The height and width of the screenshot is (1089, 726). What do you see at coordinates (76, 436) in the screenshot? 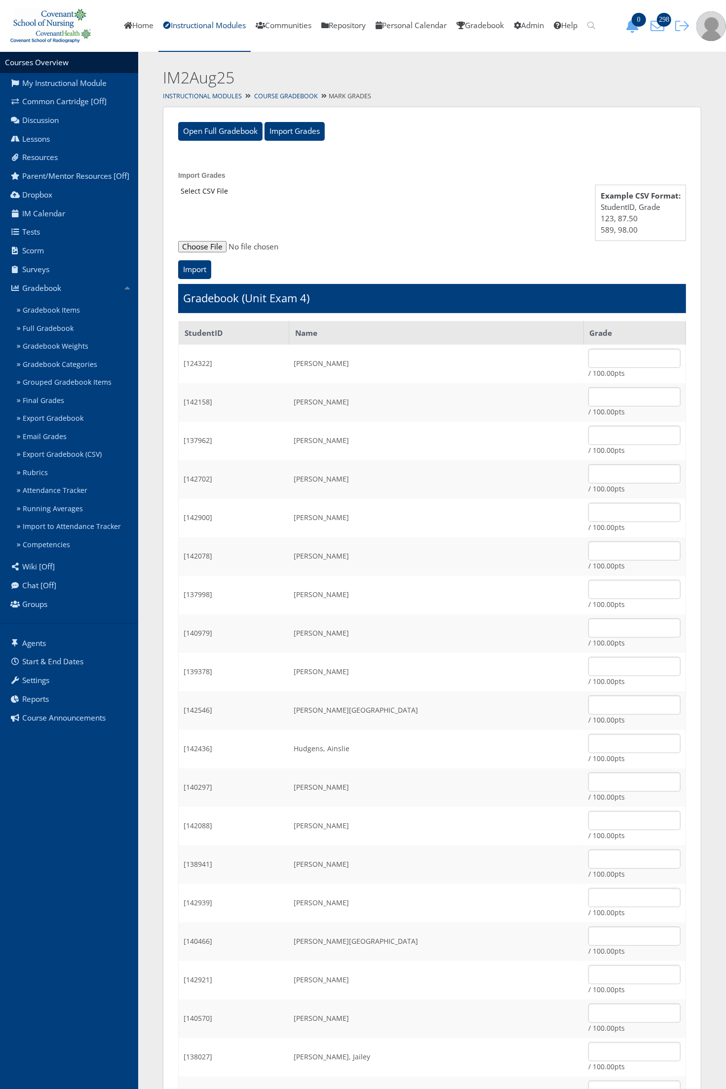
I see `a: Email Grades` at bounding box center [76, 436].